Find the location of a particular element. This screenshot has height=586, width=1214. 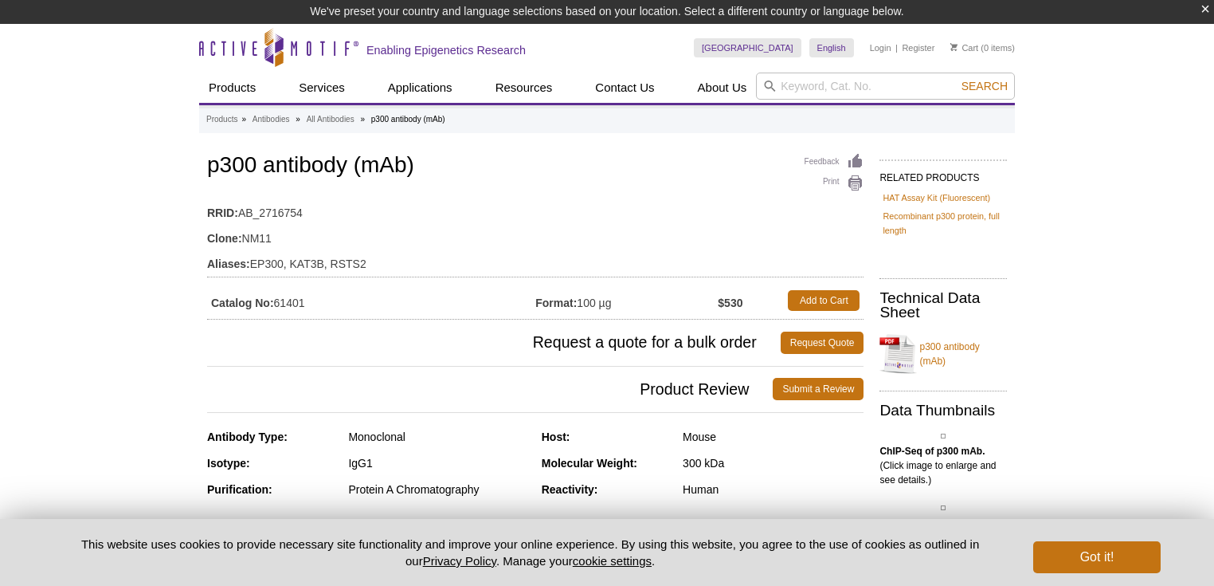

a: Recombinant p300 protein, full length is located at coordinates (943, 223).